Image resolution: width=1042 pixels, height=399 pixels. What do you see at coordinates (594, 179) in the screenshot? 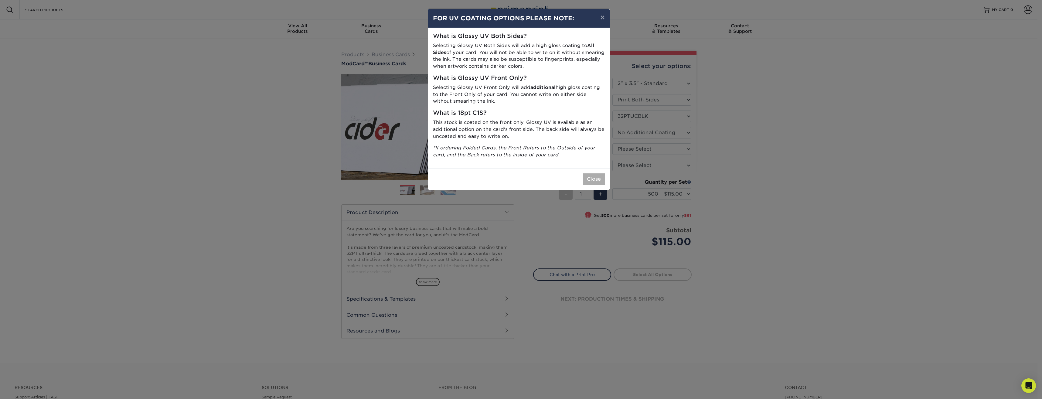
I see `button: Close` at bounding box center [594, 179].